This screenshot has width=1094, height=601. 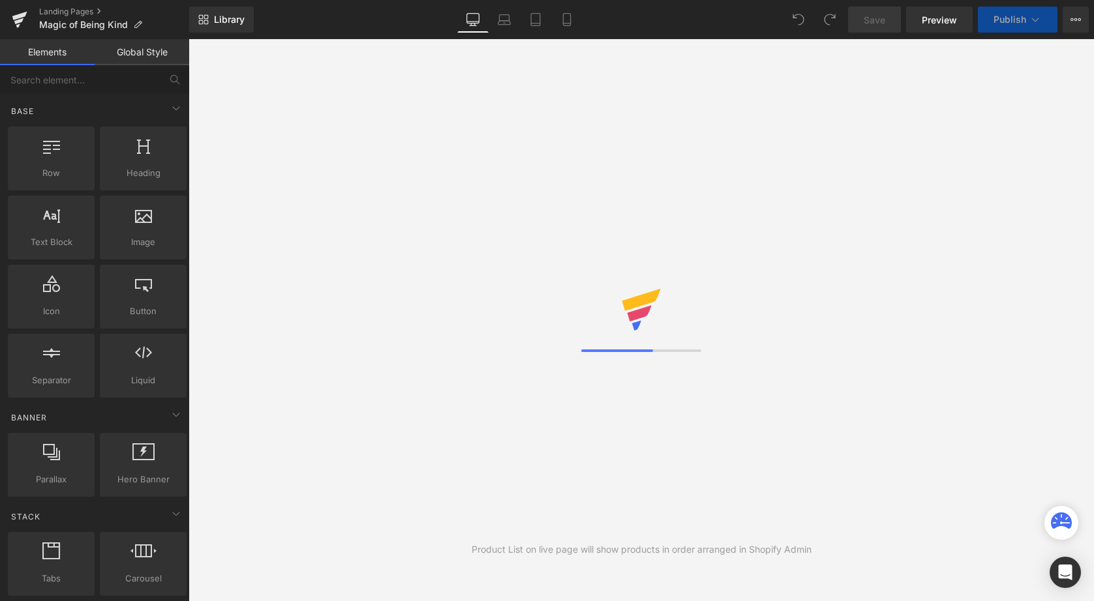 I want to click on button: Redo, so click(x=830, y=20).